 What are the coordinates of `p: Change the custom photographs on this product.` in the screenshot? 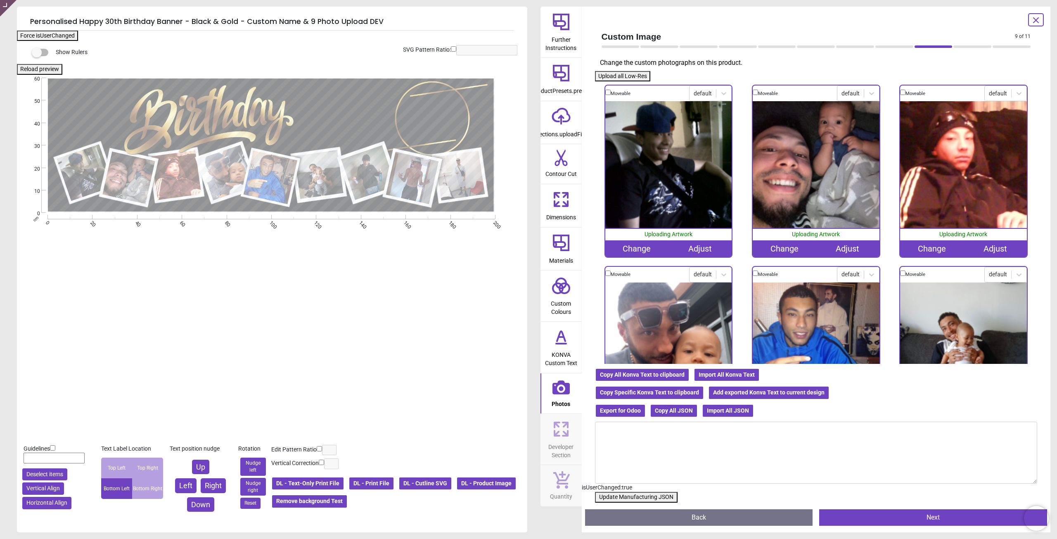 It's located at (819, 63).